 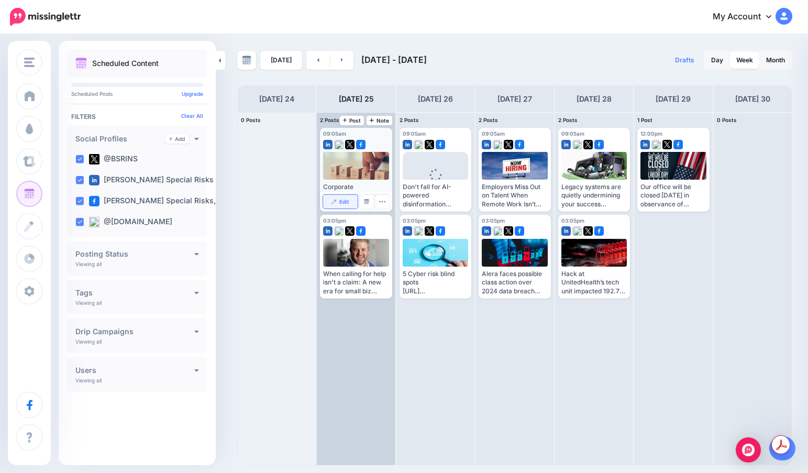 I want to click on a: Edit, so click(x=340, y=201).